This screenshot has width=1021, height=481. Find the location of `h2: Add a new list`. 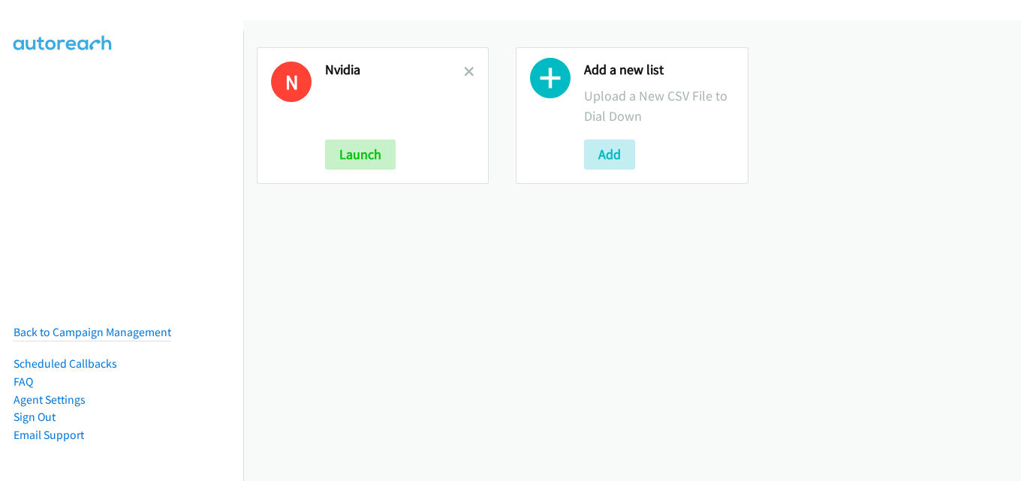

h2: Add a new list is located at coordinates (659, 70).